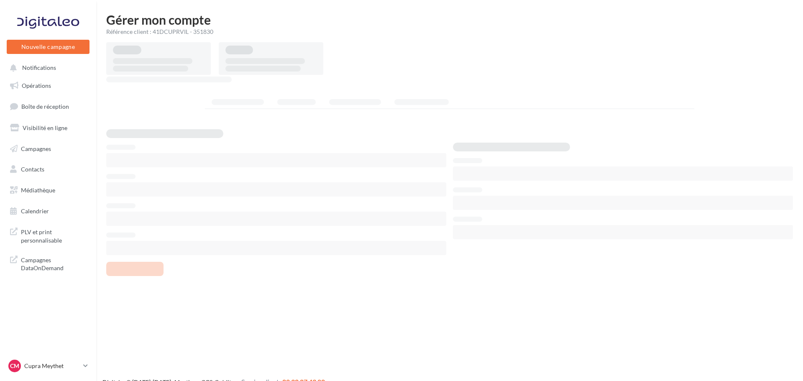  What do you see at coordinates (45, 106) in the screenshot?
I see `span: Boîte de réception` at bounding box center [45, 106].